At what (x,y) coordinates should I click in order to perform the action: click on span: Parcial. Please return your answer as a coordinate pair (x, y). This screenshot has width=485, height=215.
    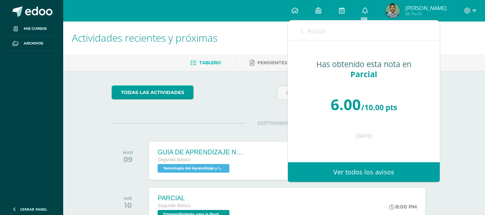
    Looking at the image, I should click on (363, 74).